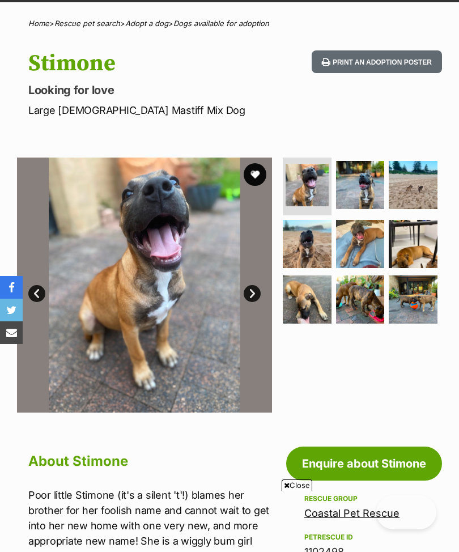 The height and width of the screenshot is (552, 459). I want to click on a: Enquire about Stimone, so click(364, 464).